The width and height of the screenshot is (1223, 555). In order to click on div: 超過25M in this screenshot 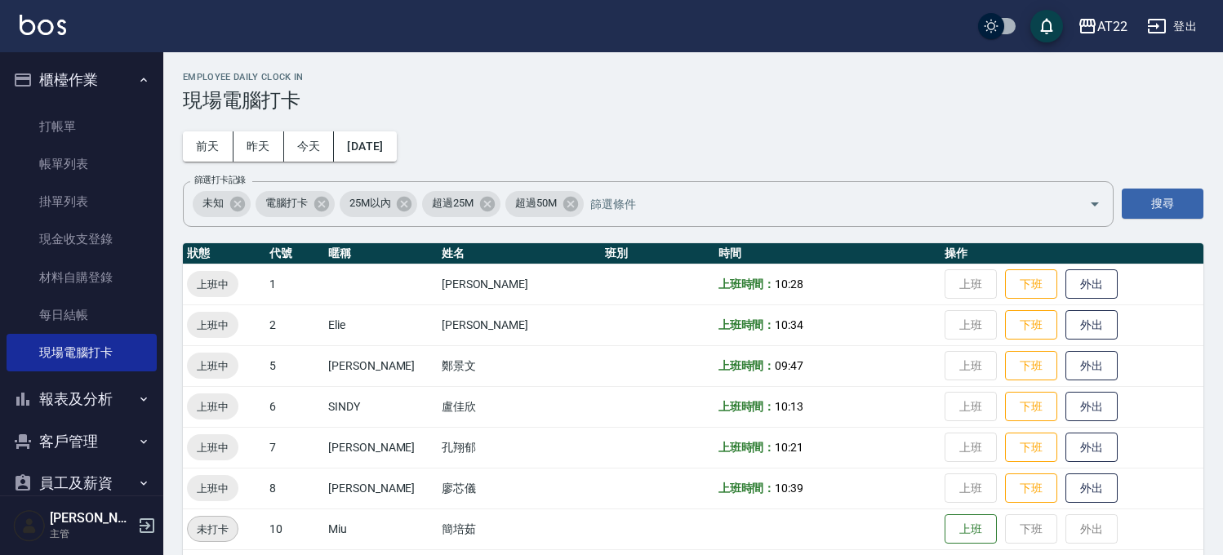, I will do `click(461, 204)`.